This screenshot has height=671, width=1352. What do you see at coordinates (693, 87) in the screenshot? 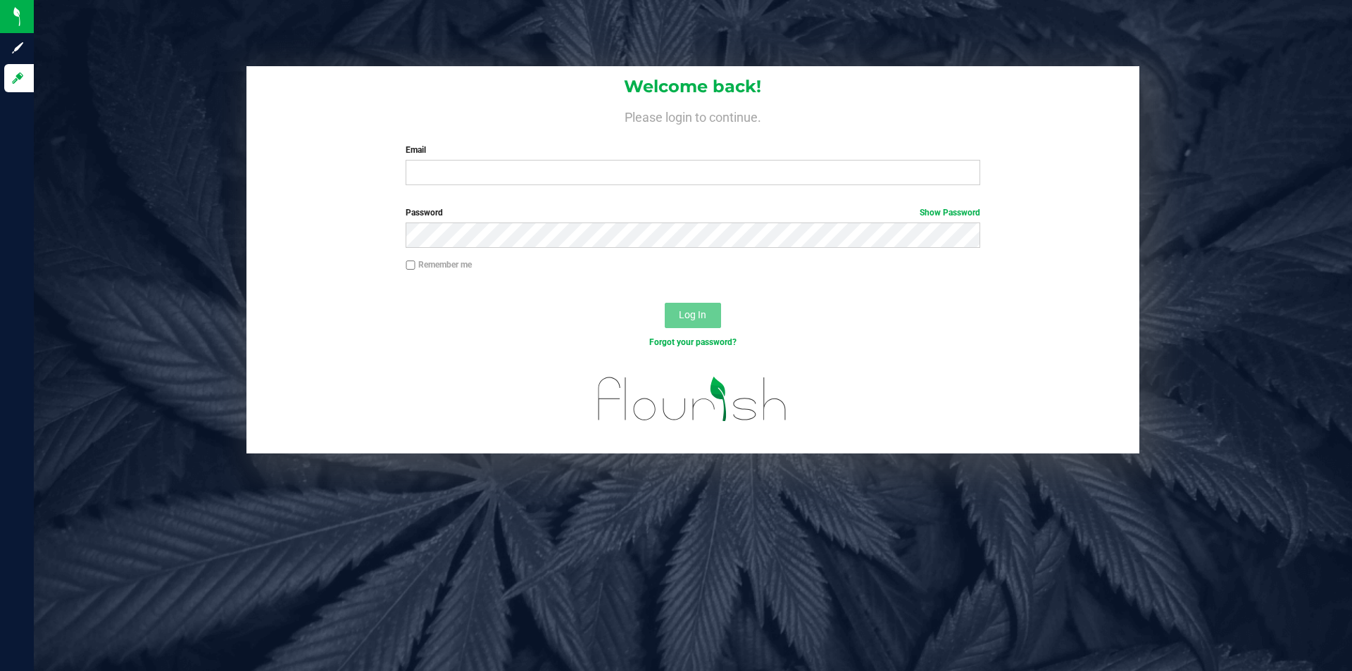
I see `h1: Welcome back!` at bounding box center [693, 87].